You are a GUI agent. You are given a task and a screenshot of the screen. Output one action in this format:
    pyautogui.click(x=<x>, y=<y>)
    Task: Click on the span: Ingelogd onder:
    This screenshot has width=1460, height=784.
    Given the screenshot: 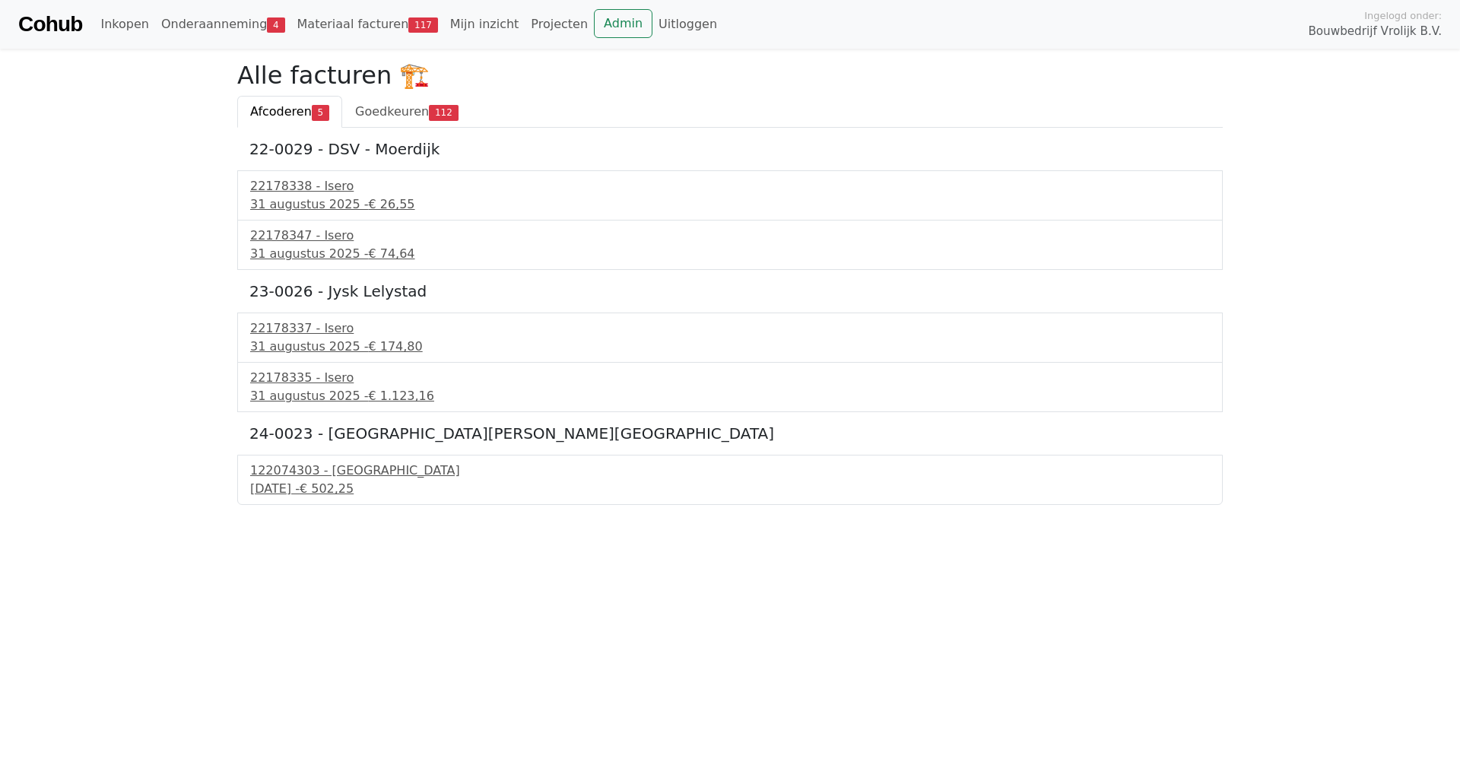 What is the action you would take?
    pyautogui.click(x=1403, y=15)
    